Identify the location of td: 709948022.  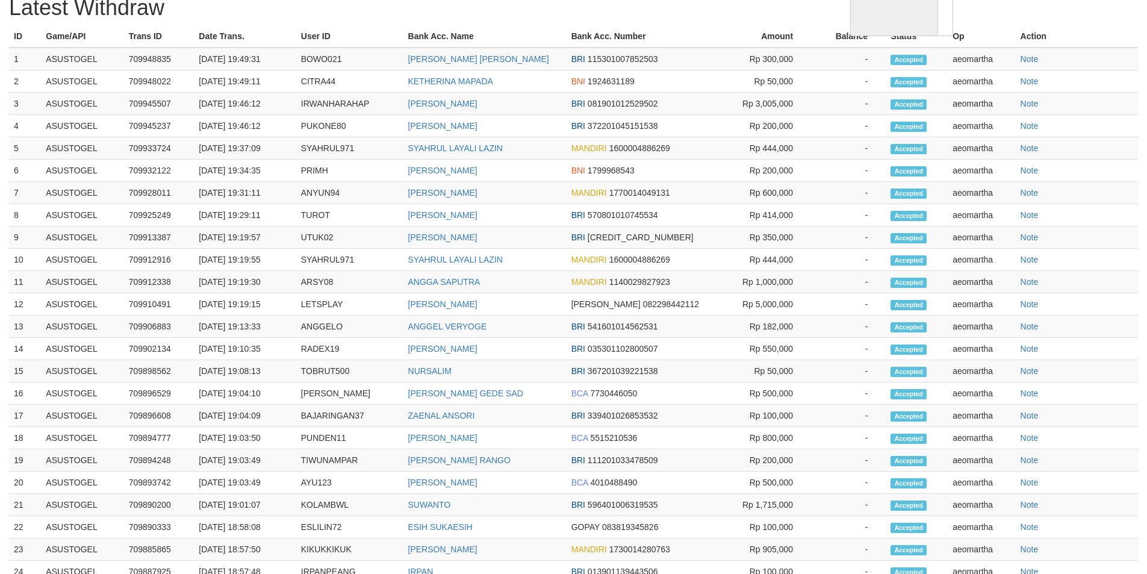
(159, 81).